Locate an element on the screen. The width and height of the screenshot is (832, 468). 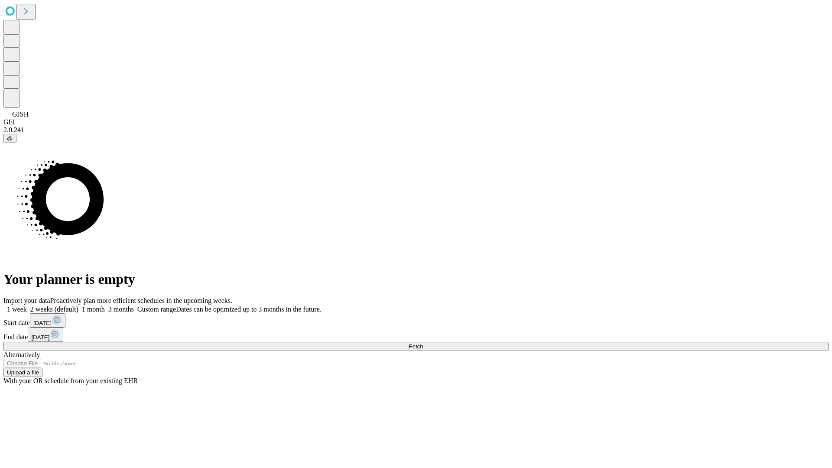
div: End date is located at coordinates (416, 335).